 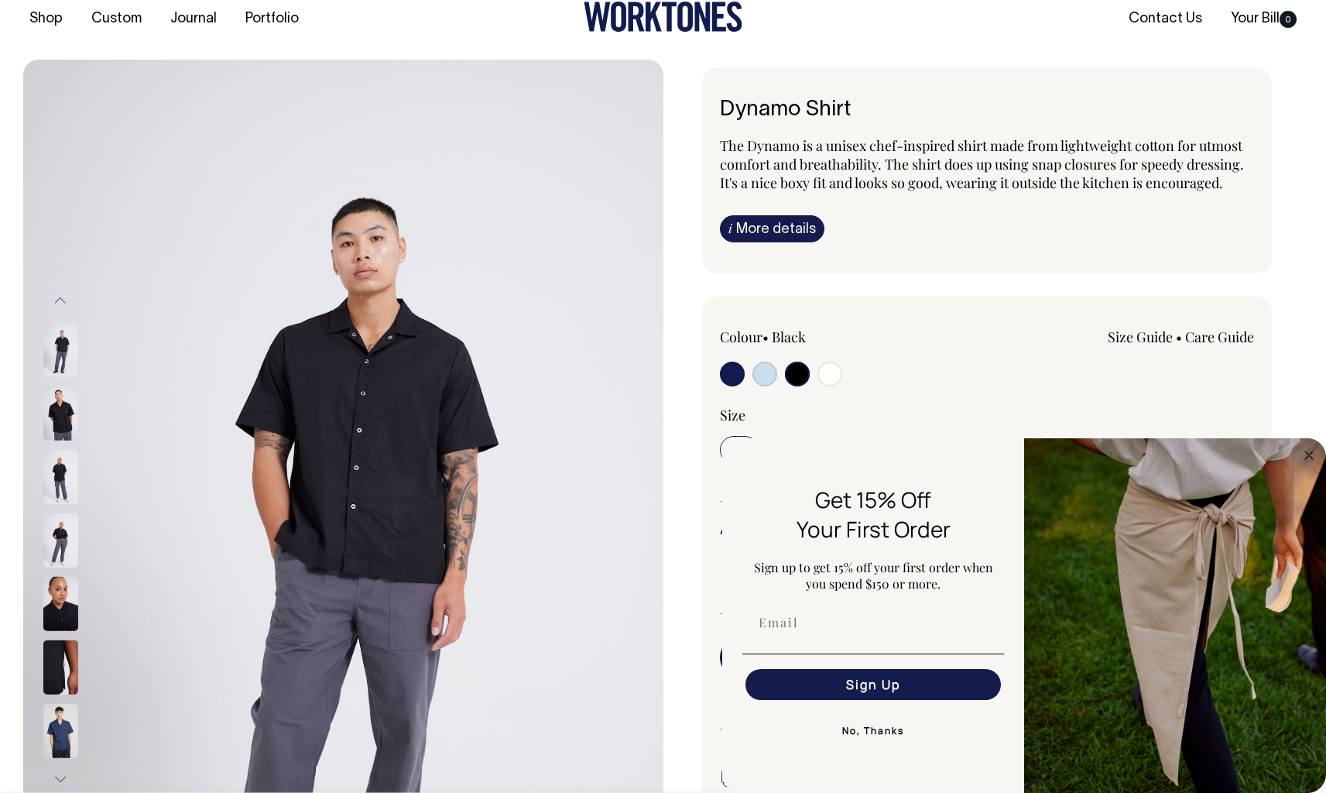 I want to click on input: M, so click(x=855, y=450).